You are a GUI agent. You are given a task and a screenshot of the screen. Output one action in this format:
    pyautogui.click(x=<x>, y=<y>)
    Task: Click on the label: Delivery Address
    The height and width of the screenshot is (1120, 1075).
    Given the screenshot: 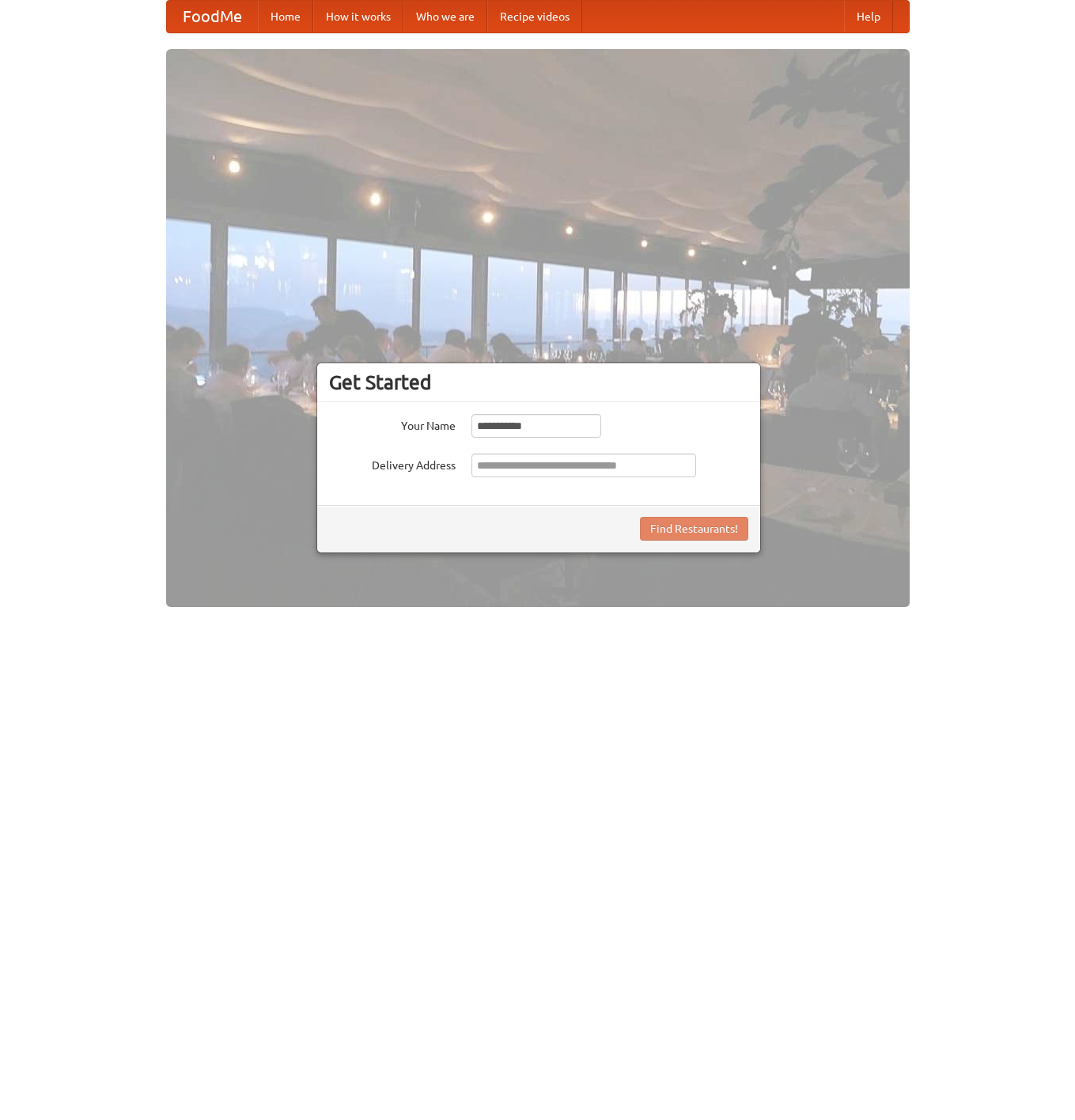 What is the action you would take?
    pyautogui.click(x=393, y=463)
    